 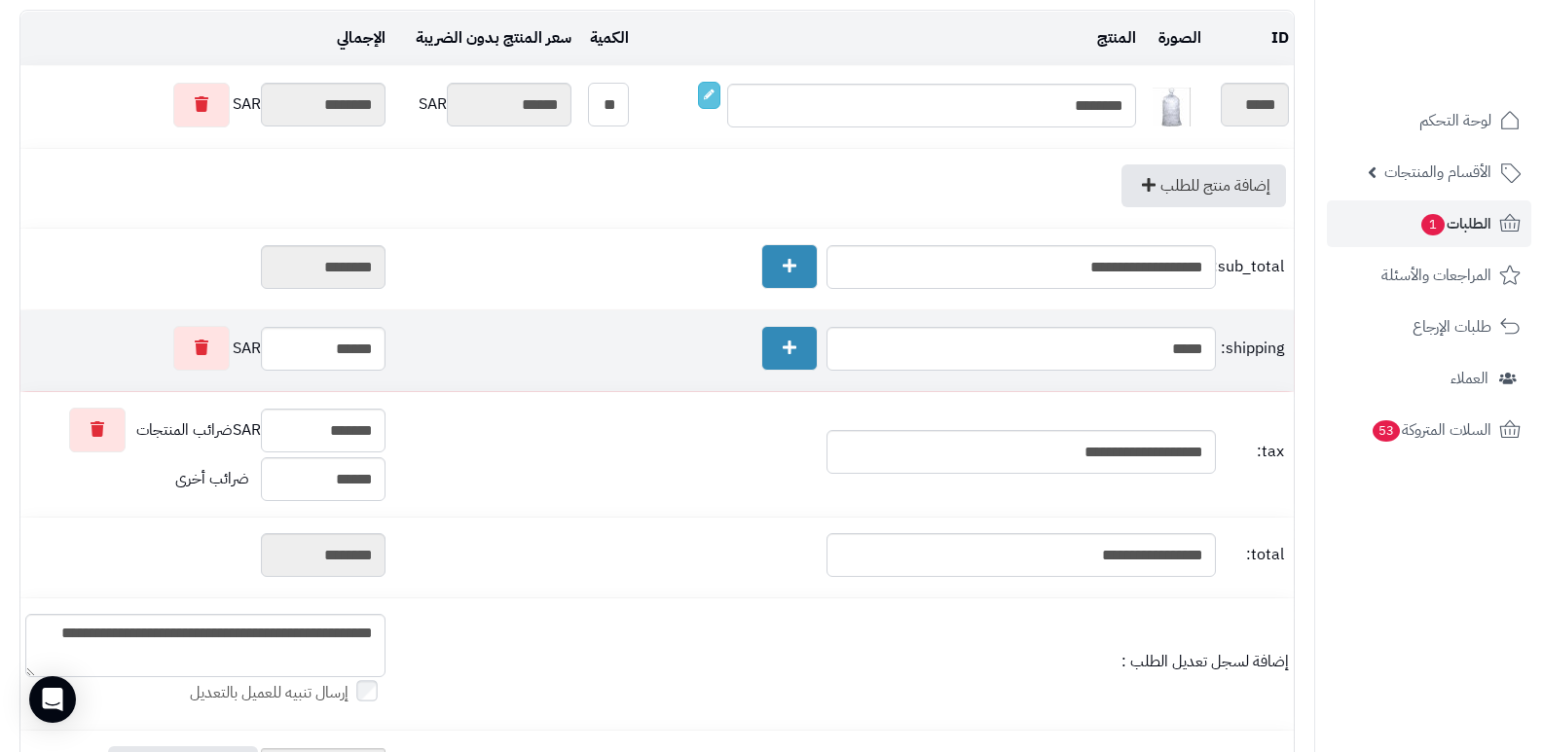 What do you see at coordinates (1429, 327) in the screenshot?
I see `a: طلبات الإرجاع` at bounding box center [1429, 327].